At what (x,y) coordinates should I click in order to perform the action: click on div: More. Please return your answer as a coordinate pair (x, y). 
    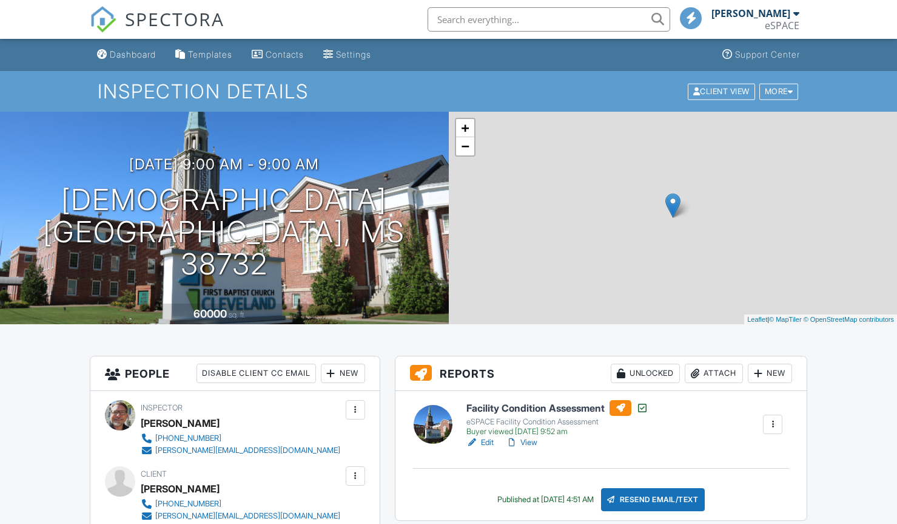
    Looking at the image, I should click on (779, 91).